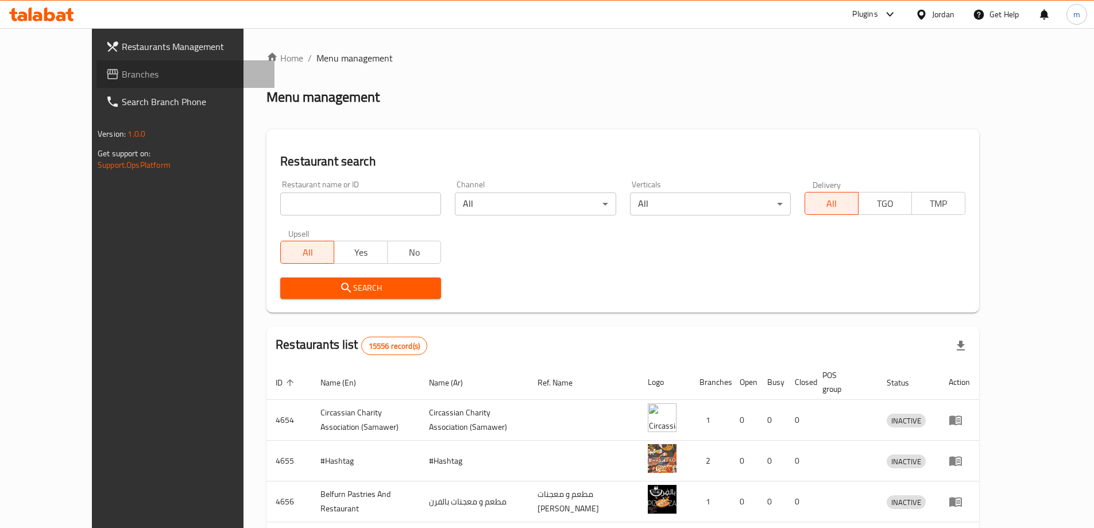  What do you see at coordinates (194, 102) in the screenshot?
I see `span: Search Branch Phone` at bounding box center [194, 102].